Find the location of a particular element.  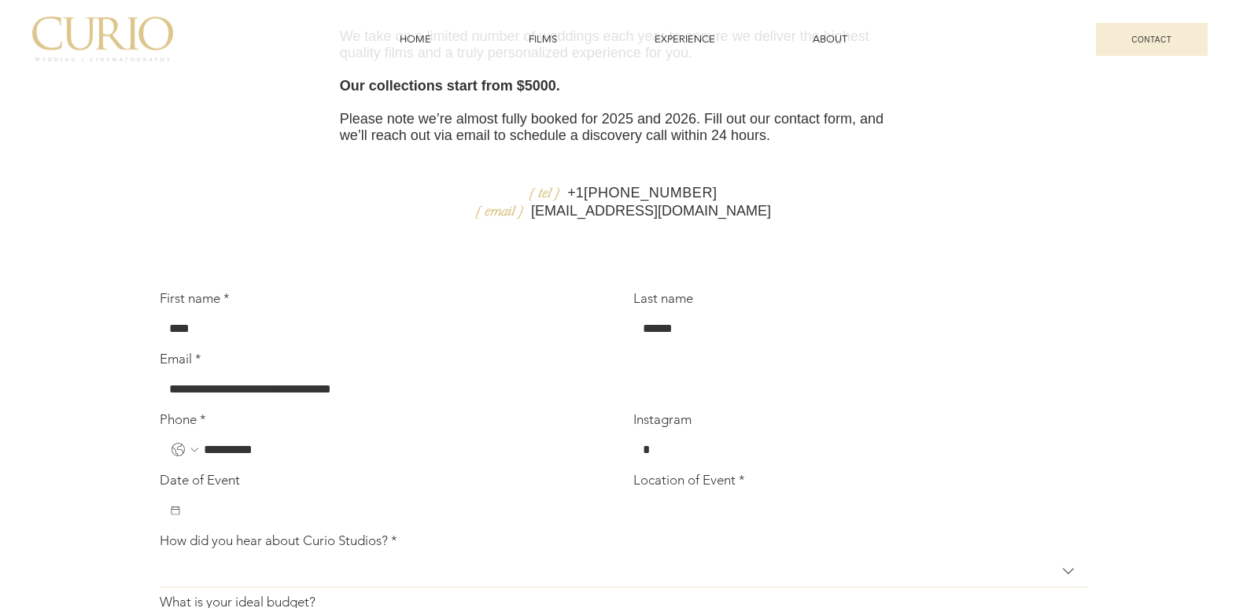

button: Date of Event is located at coordinates (175, 511).